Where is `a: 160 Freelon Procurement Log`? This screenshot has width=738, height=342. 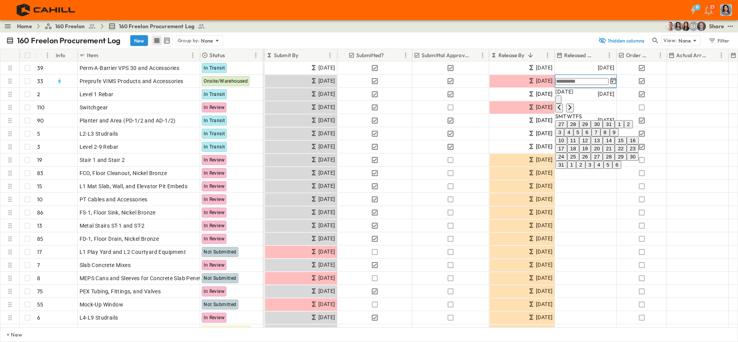
a: 160 Freelon Procurement Log is located at coordinates (157, 26).